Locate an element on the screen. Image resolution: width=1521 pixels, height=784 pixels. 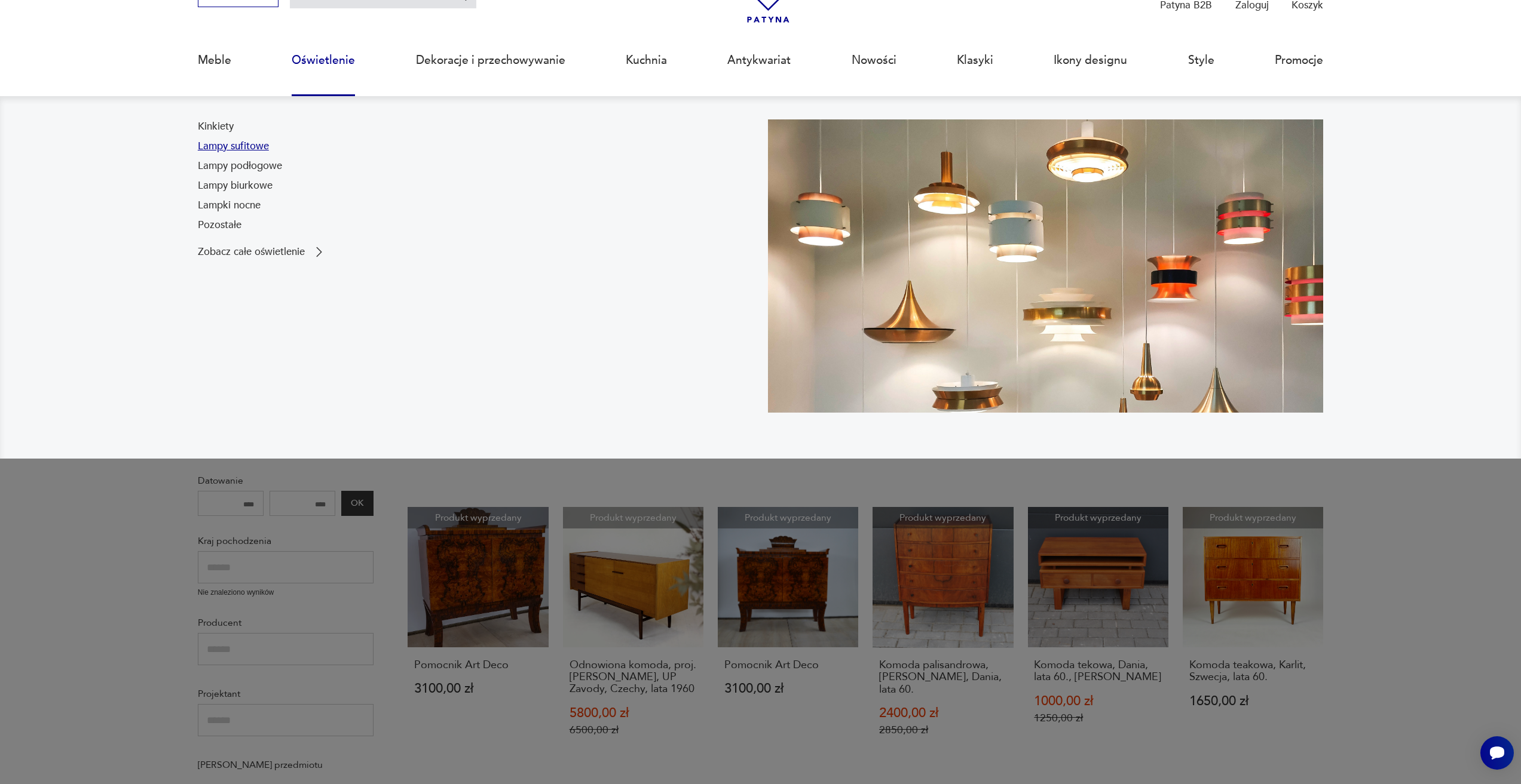
a: Antykwariat is located at coordinates (759, 61).